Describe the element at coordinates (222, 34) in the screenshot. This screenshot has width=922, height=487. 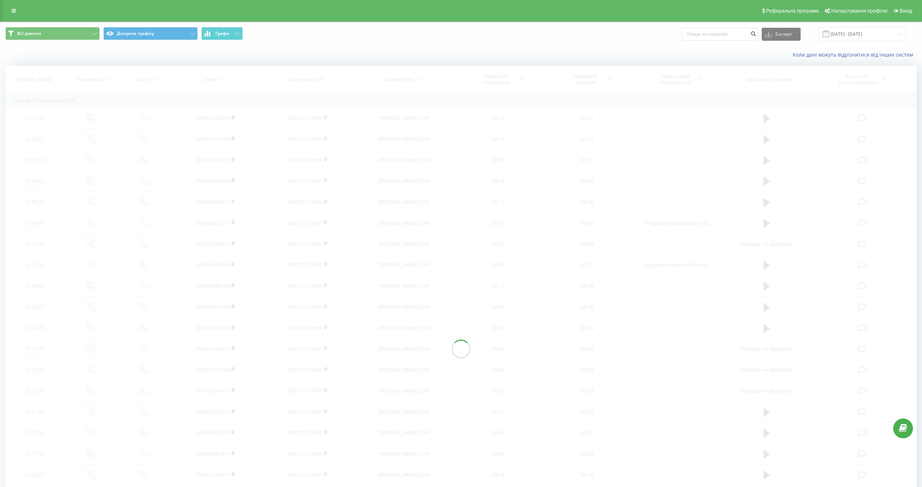
I see `span: Графік` at that location.